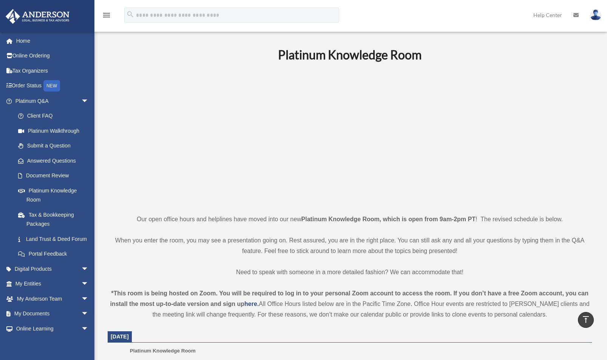  Describe the element at coordinates (53, 41) in the screenshot. I see `a: Home` at that location.